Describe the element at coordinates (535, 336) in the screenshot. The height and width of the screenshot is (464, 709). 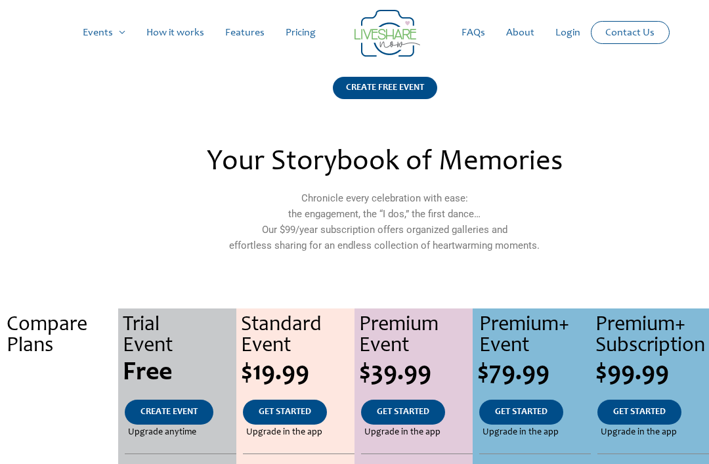
I see `div: Premium+ Event` at that location.